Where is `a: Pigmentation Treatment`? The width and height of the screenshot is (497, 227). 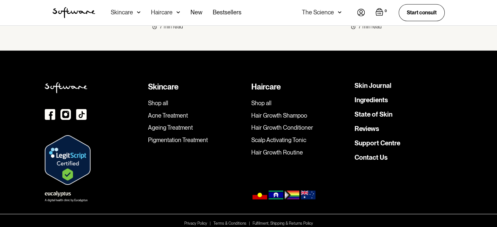
a: Pigmentation Treatment is located at coordinates (197, 140).